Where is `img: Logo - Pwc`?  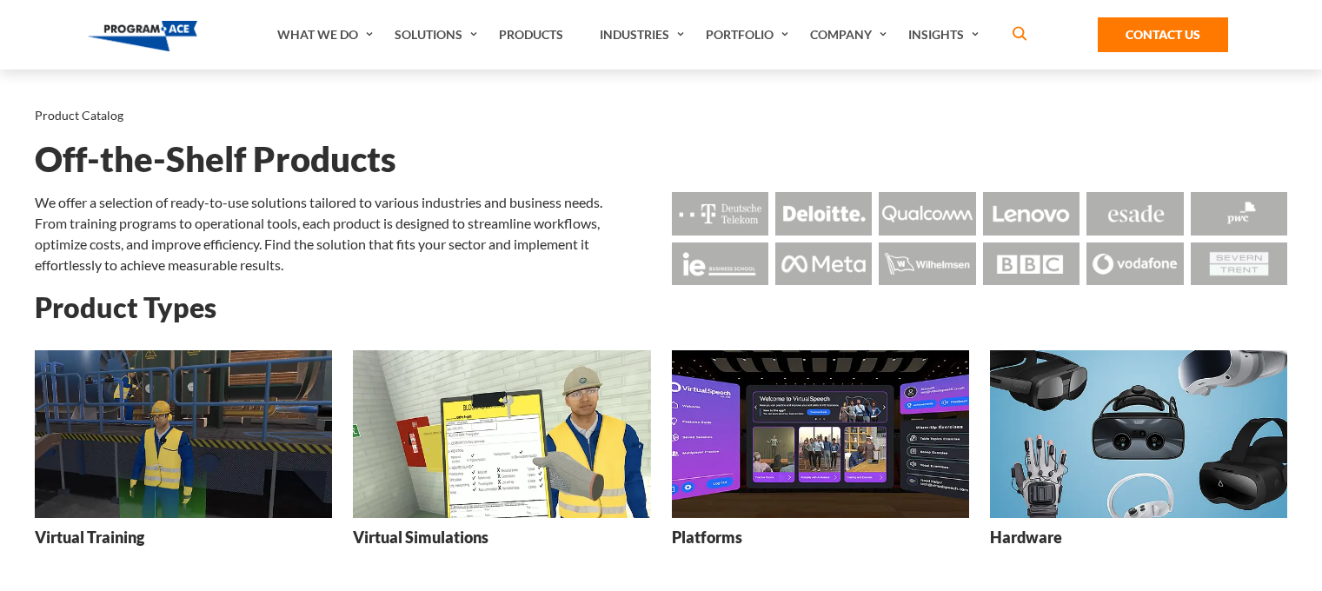
img: Logo - Pwc is located at coordinates (1239, 213).